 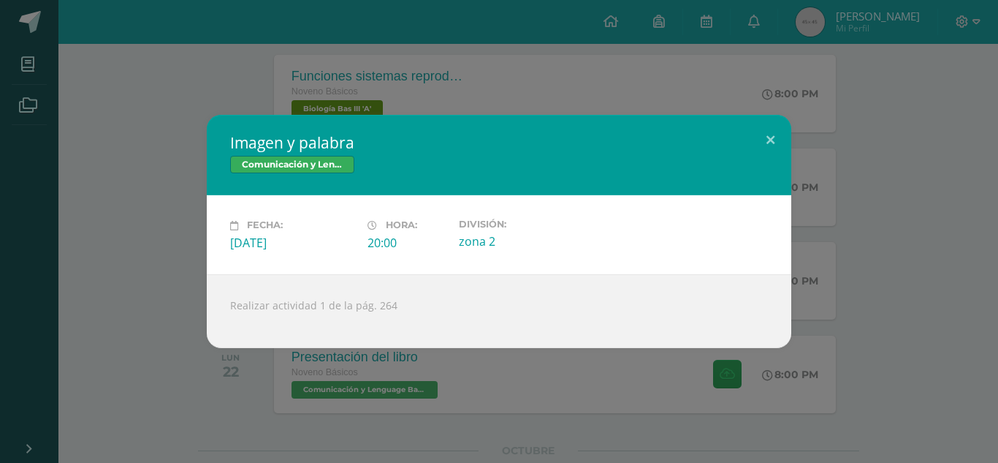 I want to click on span: Fecha:, so click(x=265, y=225).